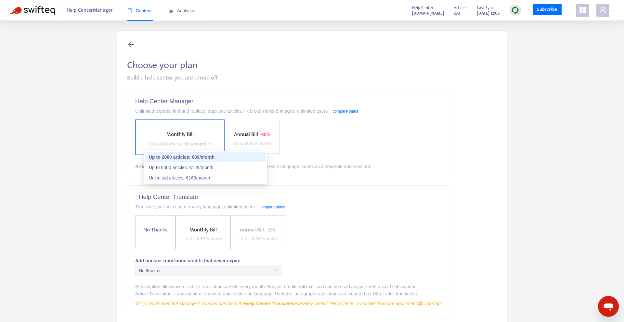 The height and width of the screenshot is (322, 624). Describe the element at coordinates (171, 11) in the screenshot. I see `span: area-chart` at that location.